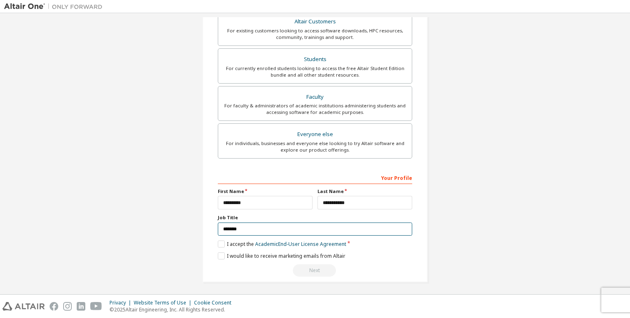 This screenshot has width=630, height=318. What do you see at coordinates (315, 34) in the screenshot?
I see `div: For existing customers looking to access software downloads, HPC resources, community, trainings ...` at bounding box center [315, 34].